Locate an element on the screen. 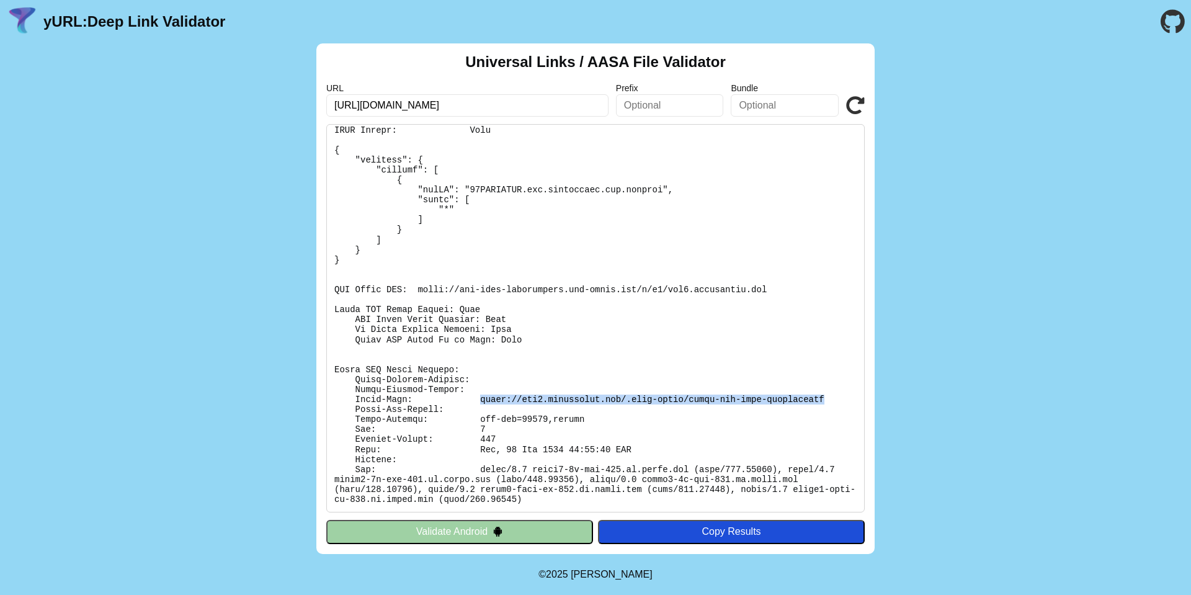 This screenshot has width=1191, height=595. h2: Universal Links / AASA File Validator is located at coordinates (596, 62).